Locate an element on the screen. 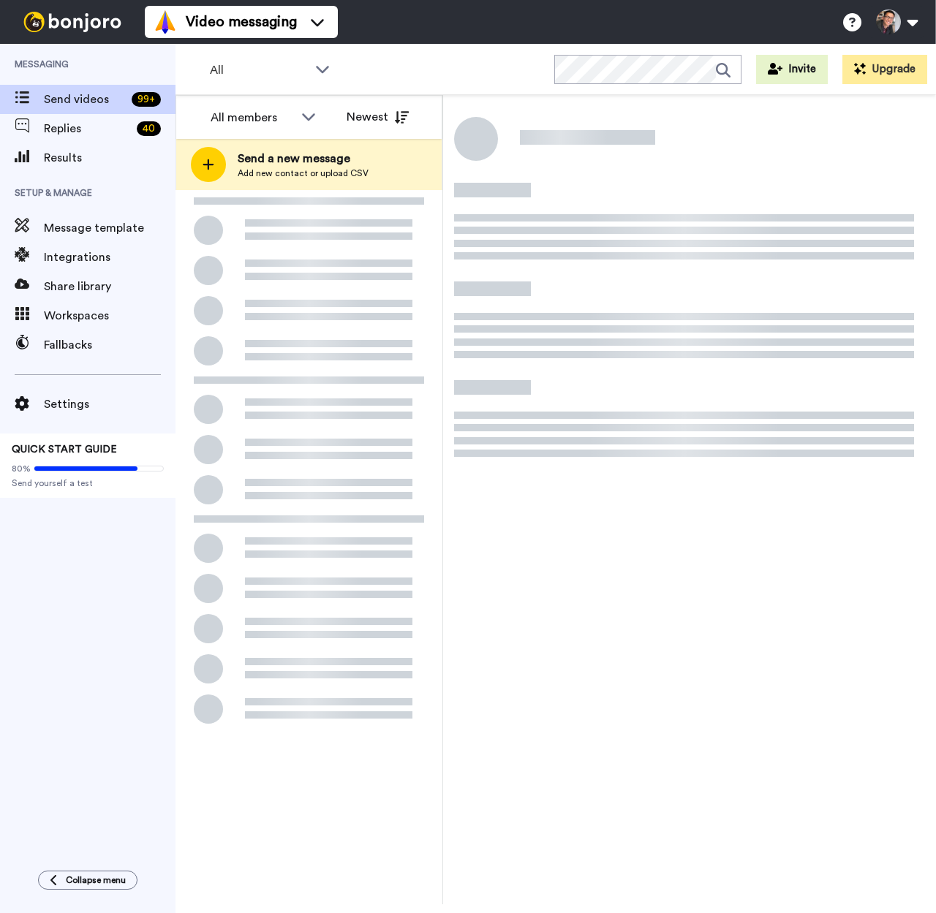 This screenshot has height=913, width=936. span: Add new contact or upload CSV is located at coordinates (303, 173).